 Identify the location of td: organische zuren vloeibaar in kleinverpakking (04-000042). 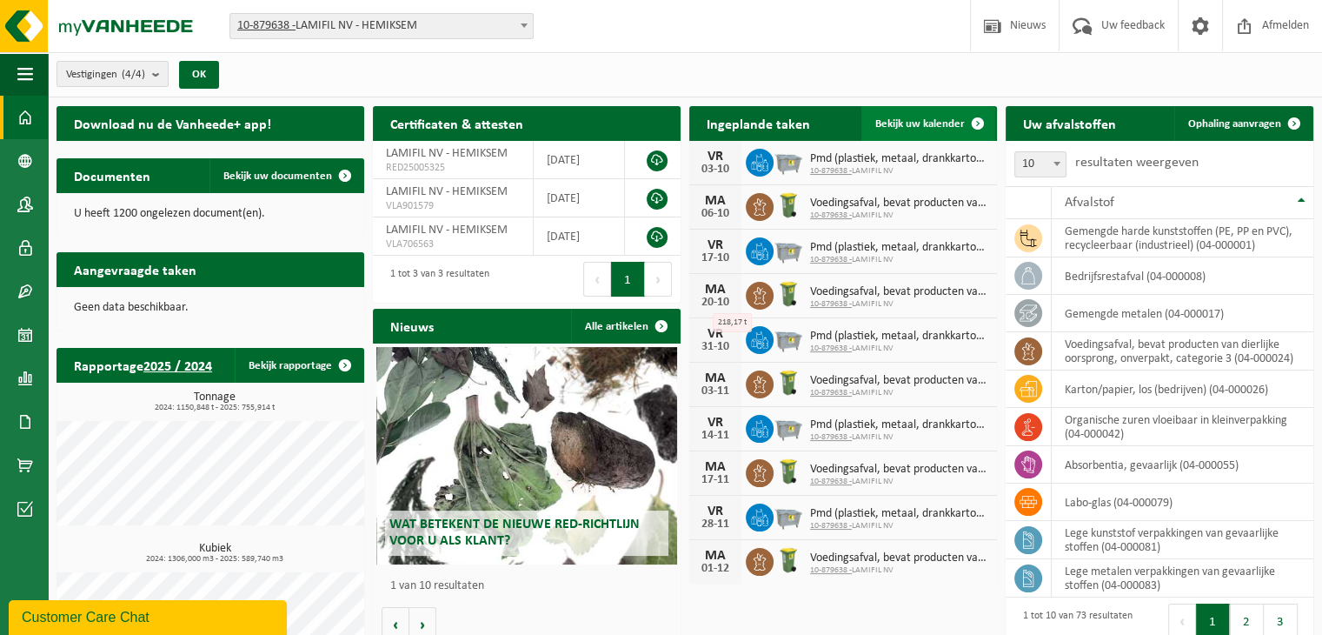
(1182, 427).